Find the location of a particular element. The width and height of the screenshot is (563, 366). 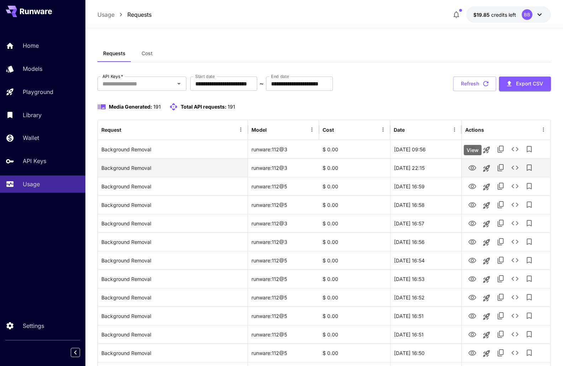

a: Usage is located at coordinates (106, 15).